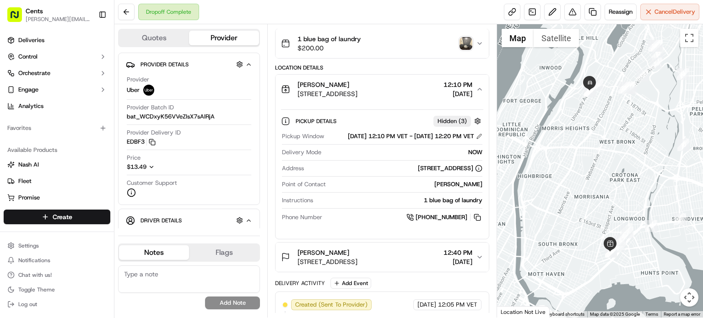  I want to click on span: Engage, so click(28, 90).